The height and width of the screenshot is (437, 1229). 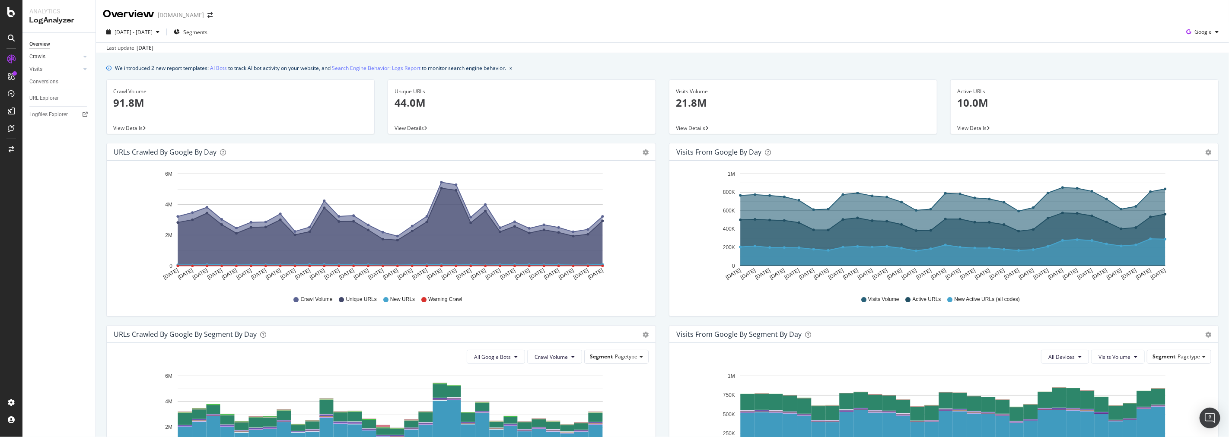 What do you see at coordinates (554, 357) in the screenshot?
I see `button: Crawl Volume` at bounding box center [554, 357].